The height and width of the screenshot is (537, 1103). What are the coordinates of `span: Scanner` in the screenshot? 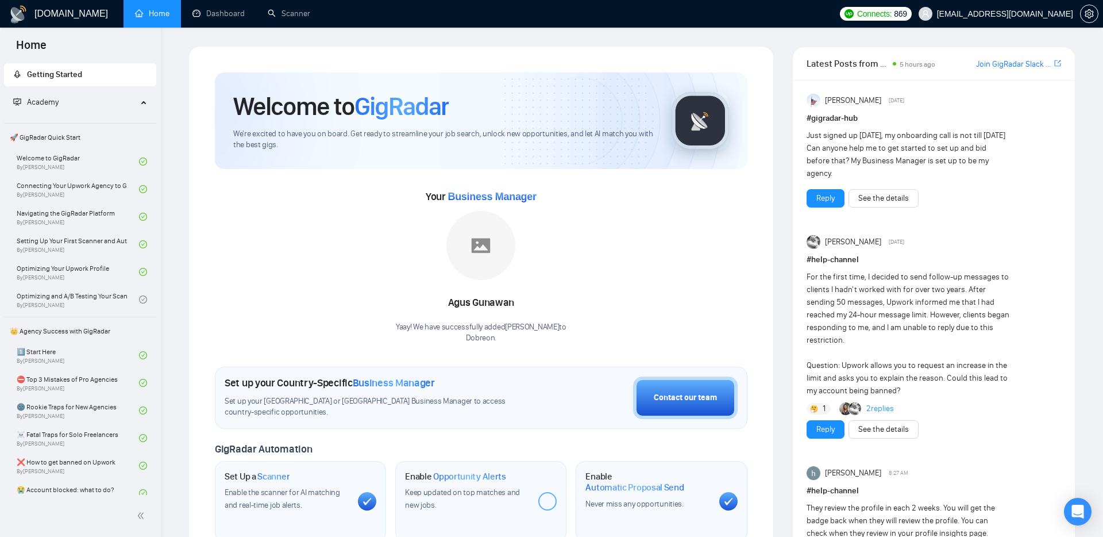 It's located at (274, 476).